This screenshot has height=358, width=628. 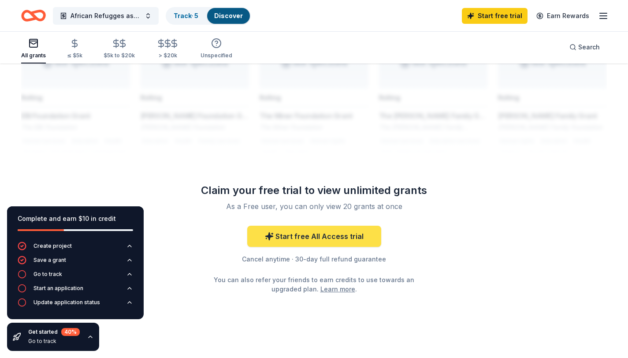 I want to click on button: ≤ $5k, so click(x=74, y=49).